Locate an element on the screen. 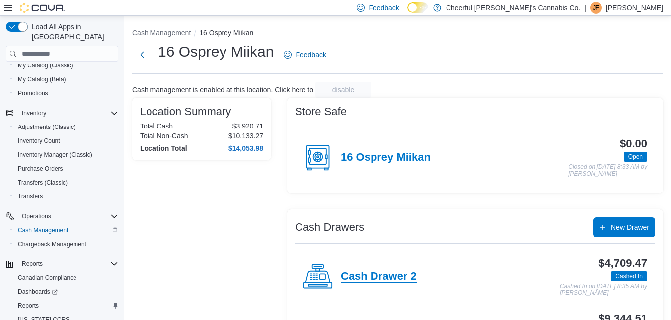 The width and height of the screenshot is (671, 320). a: Cash Management is located at coordinates (43, 231).